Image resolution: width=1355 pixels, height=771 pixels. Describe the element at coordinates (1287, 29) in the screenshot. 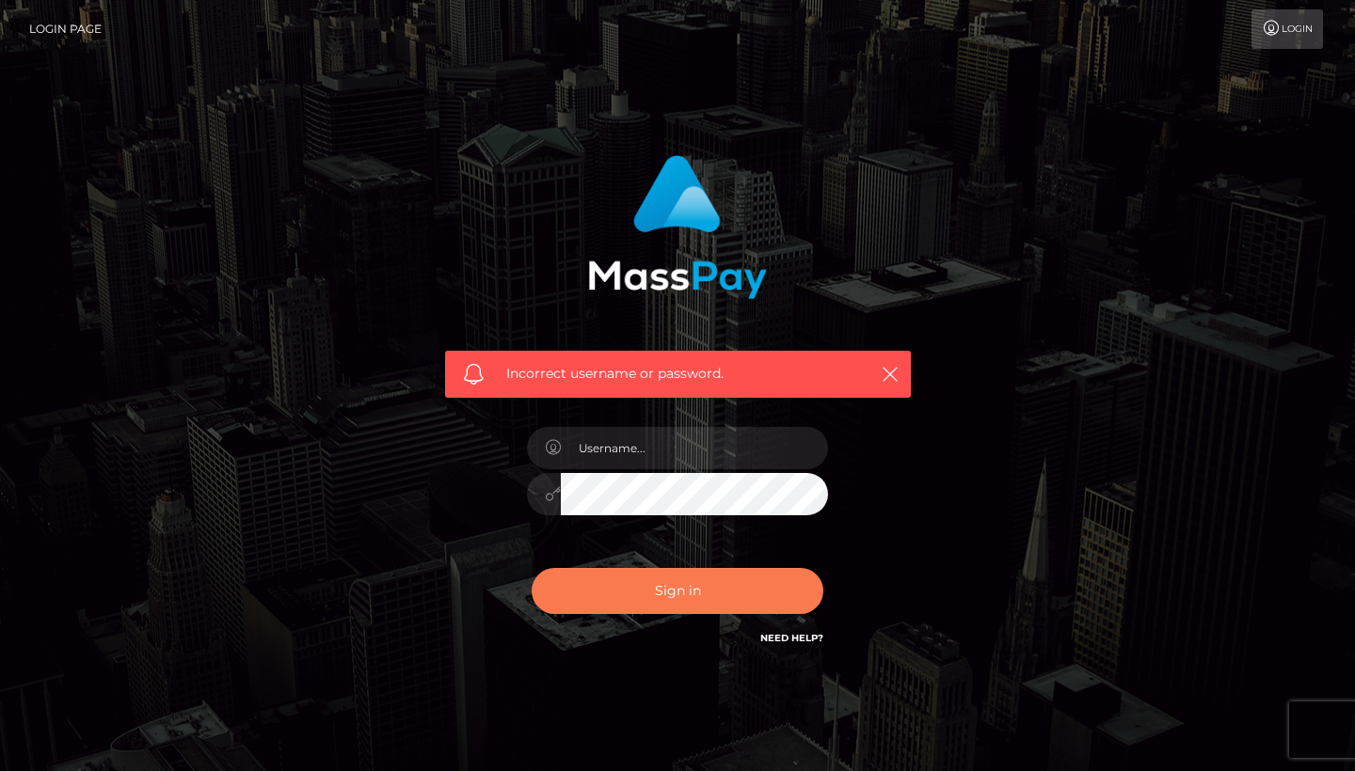

I see `a: Login` at that location.